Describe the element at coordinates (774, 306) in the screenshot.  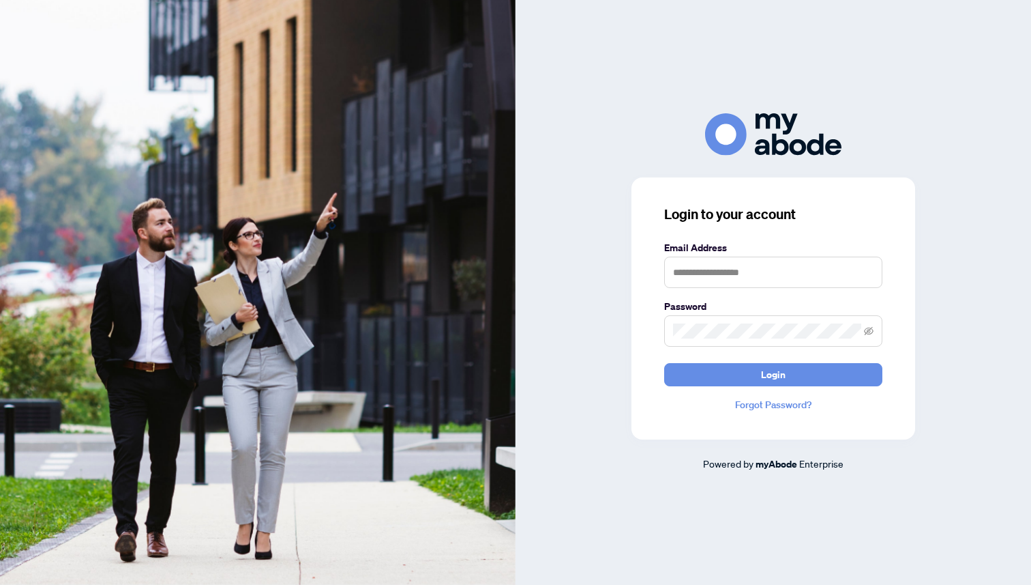
I see `label: Password` at that location.